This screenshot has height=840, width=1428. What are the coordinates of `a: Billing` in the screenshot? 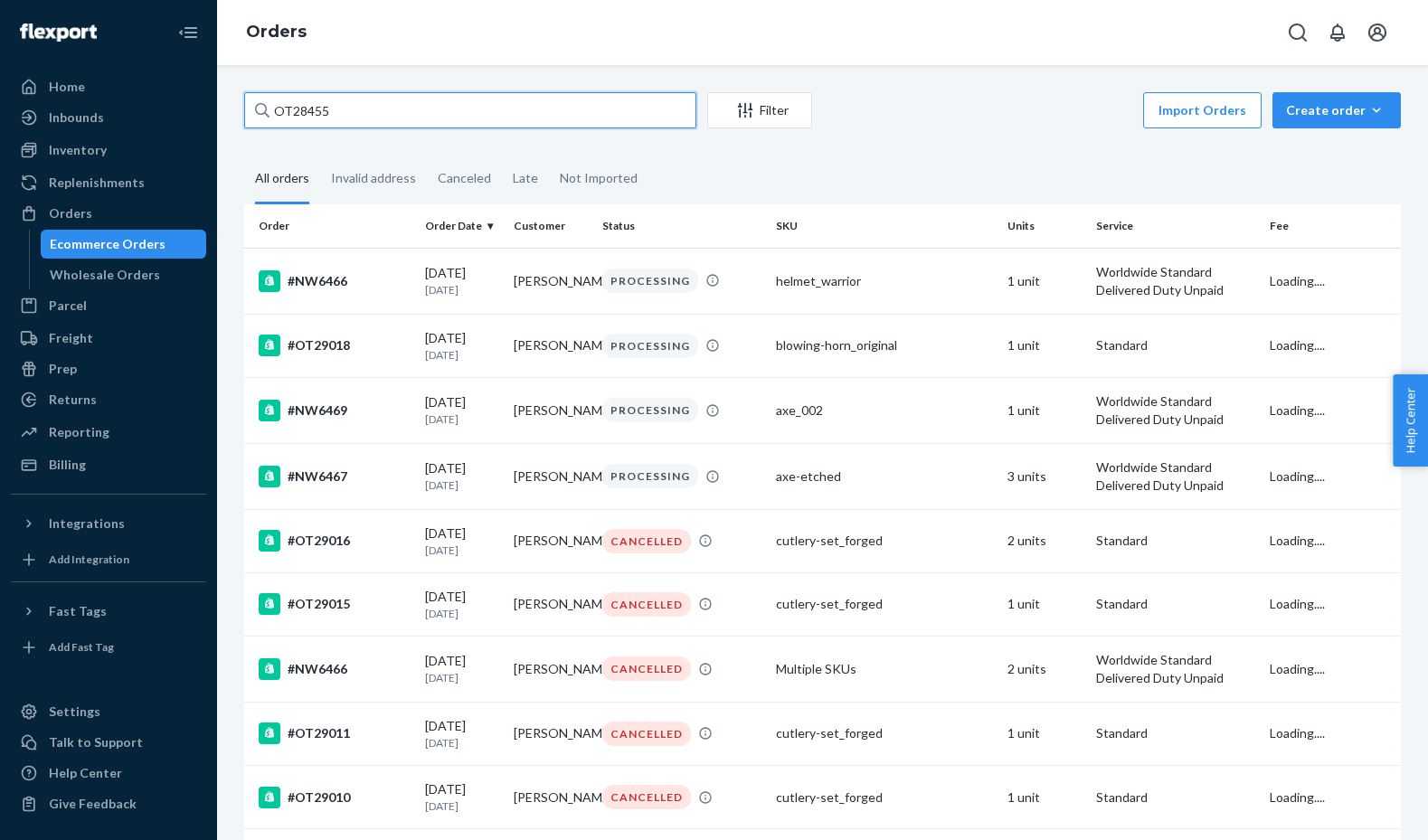 It's located at (109, 465).